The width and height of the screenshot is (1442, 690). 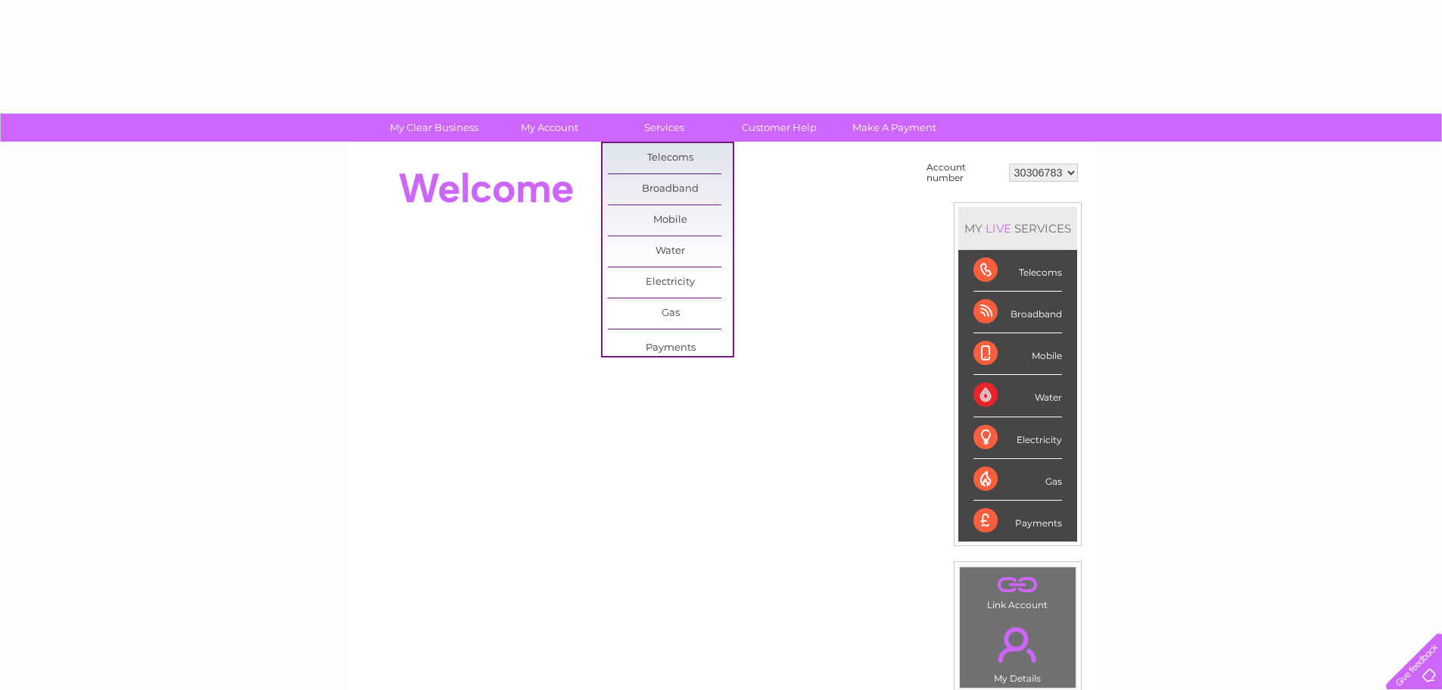 I want to click on td: Account number, so click(x=964, y=173).